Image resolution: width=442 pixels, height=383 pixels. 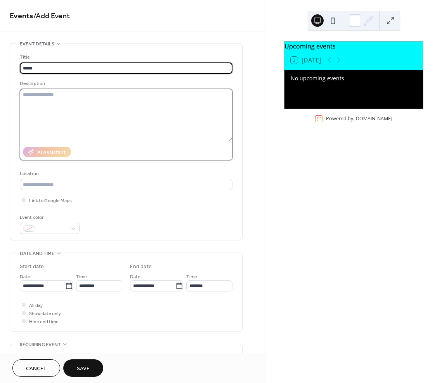 What do you see at coordinates (49, 217) in the screenshot?
I see `div: Event color` at bounding box center [49, 217].